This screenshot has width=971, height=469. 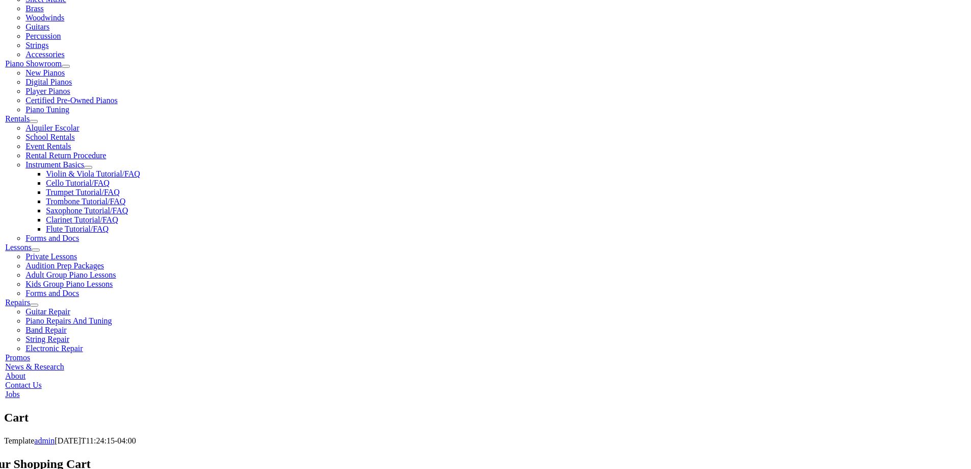 What do you see at coordinates (77, 228) in the screenshot?
I see `a: Flute Tutorial/FAQ` at bounding box center [77, 228].